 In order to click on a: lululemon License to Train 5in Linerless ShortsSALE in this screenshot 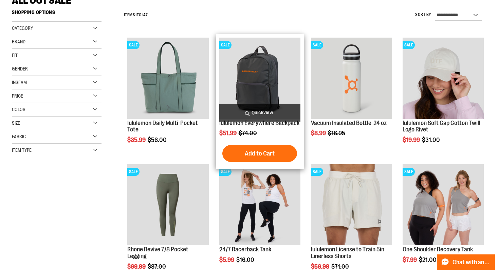, I will do `click(351, 206)`.